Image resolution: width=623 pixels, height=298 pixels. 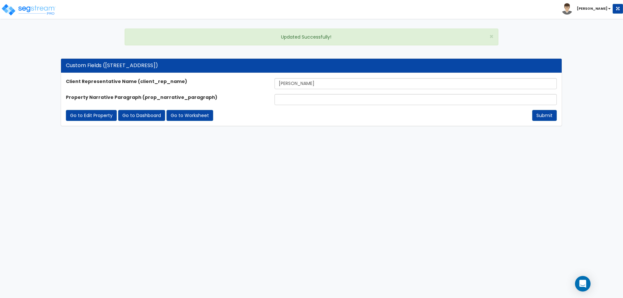 What do you see at coordinates (544, 115) in the screenshot?
I see `button: Submit` at bounding box center [544, 115].